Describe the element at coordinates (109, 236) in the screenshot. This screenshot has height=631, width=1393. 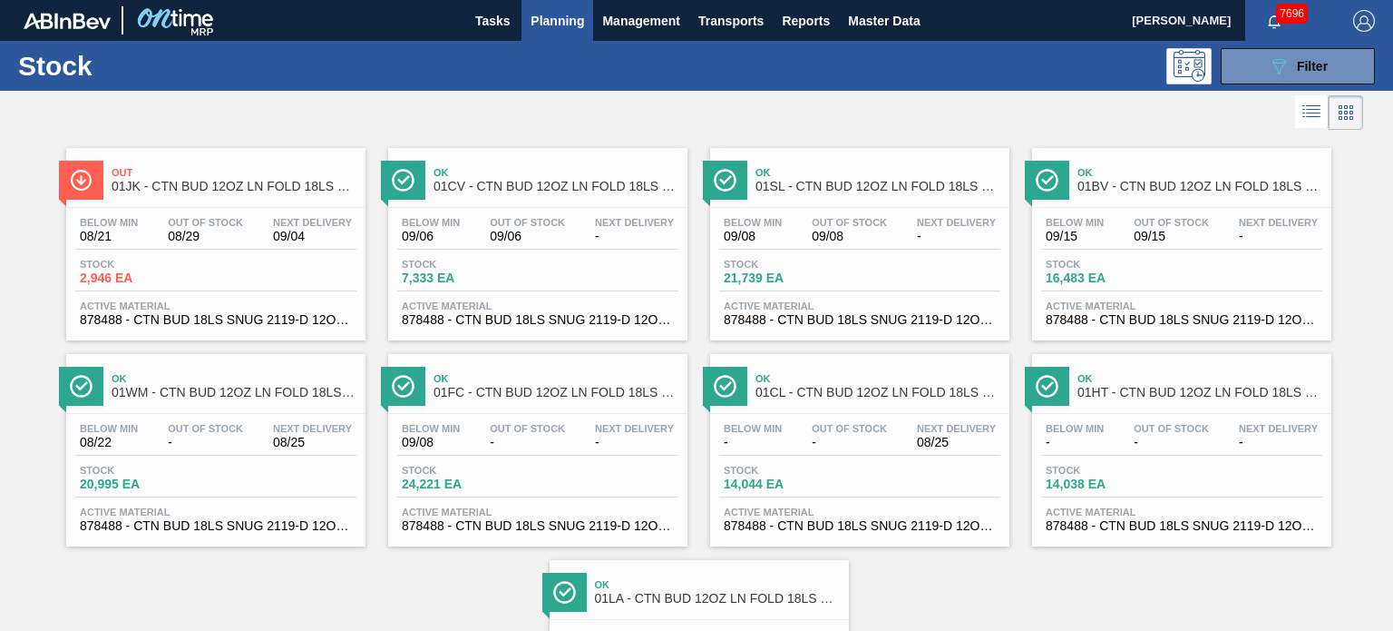
I see `span: 08/21` at that location.